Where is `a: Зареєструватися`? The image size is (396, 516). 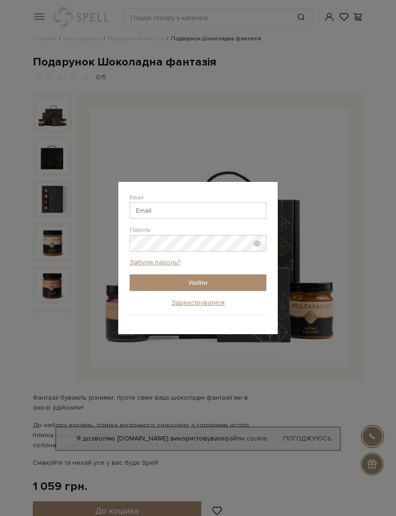
a: Зареєструватися is located at coordinates (198, 302).